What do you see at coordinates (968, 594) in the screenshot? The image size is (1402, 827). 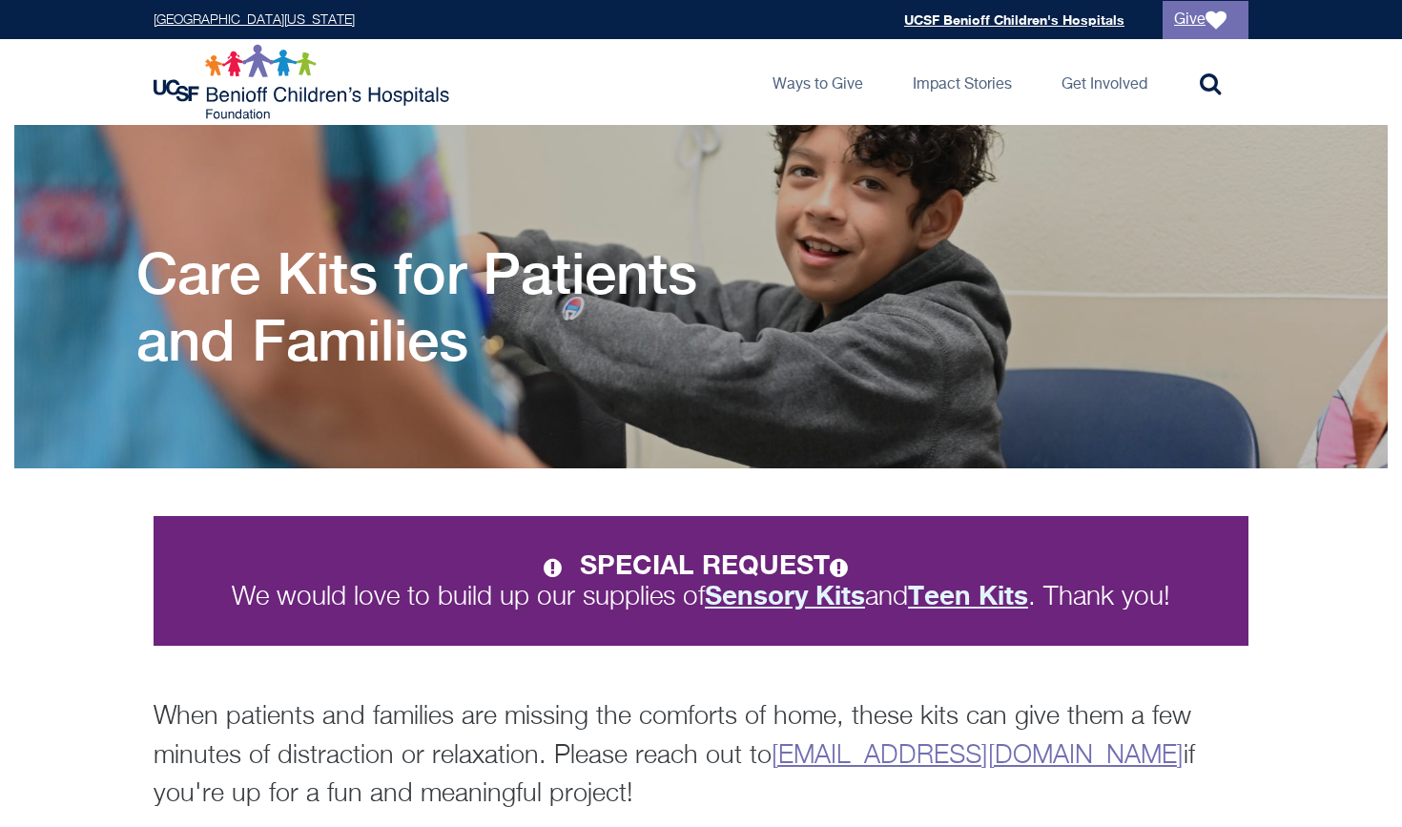 I see `strong: Teen Kits` at bounding box center [968, 594].